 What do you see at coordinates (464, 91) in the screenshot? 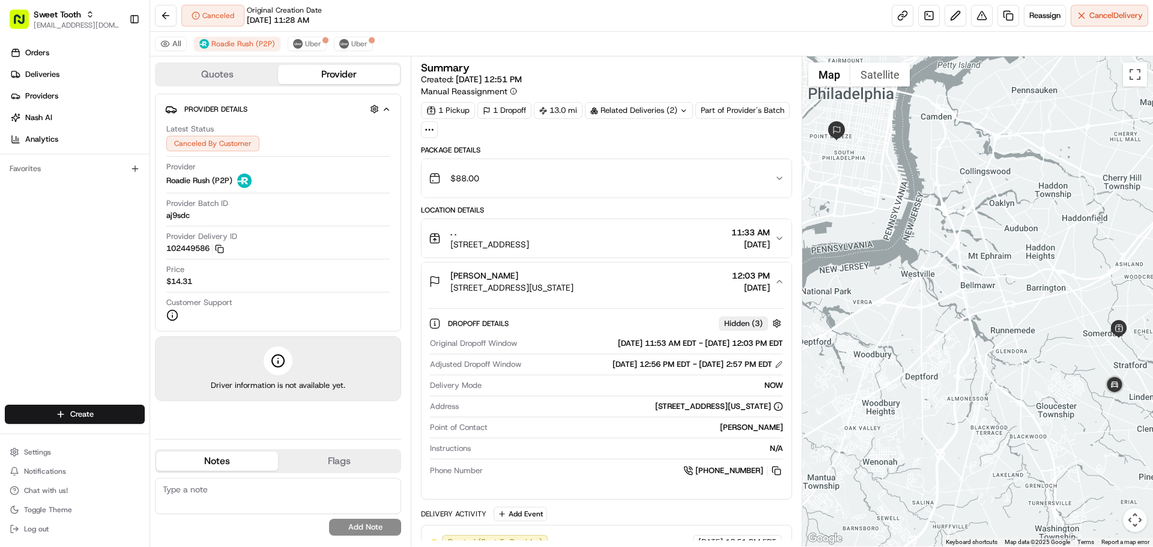
I see `span: Manual Reassignment` at bounding box center [464, 91].